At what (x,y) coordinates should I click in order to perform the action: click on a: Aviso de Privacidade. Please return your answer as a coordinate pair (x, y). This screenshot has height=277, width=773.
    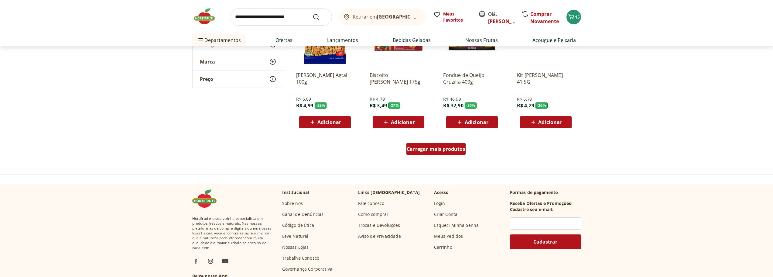
    Looking at the image, I should click on (379, 236).